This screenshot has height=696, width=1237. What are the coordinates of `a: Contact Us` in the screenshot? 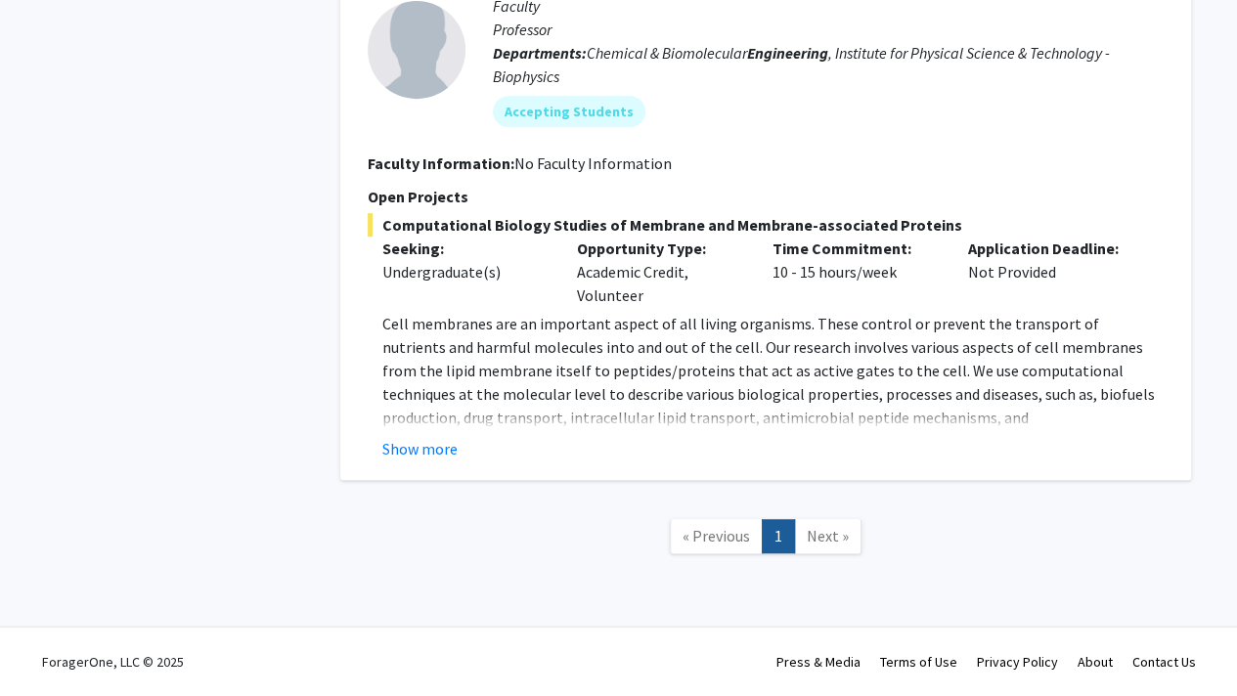 It's located at (1164, 662).